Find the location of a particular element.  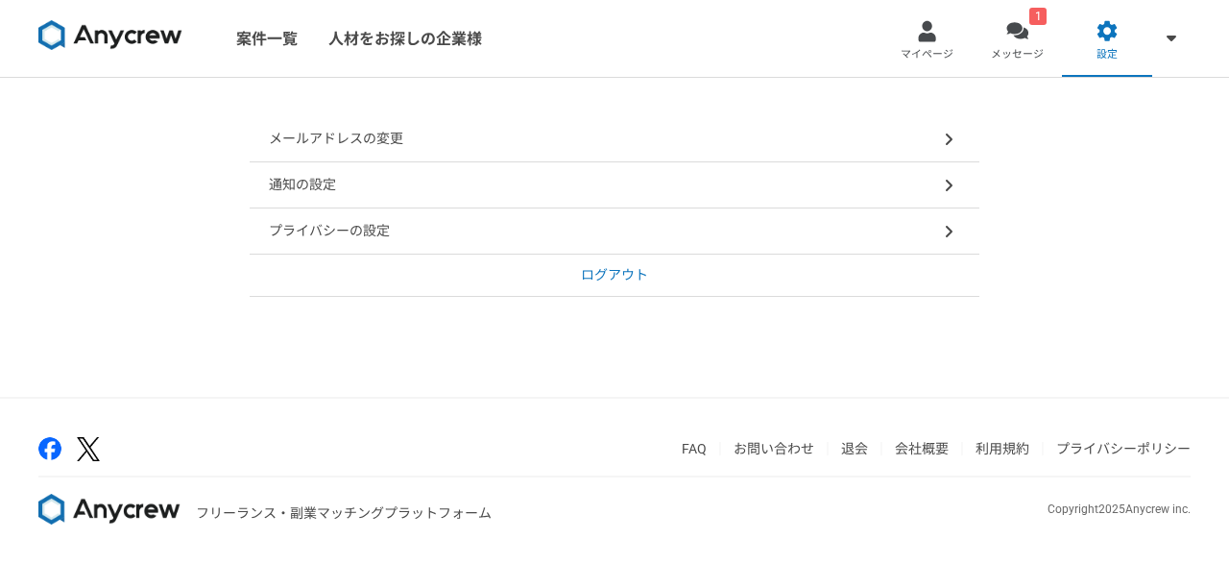

p: ログアウト is located at coordinates (615, 275).